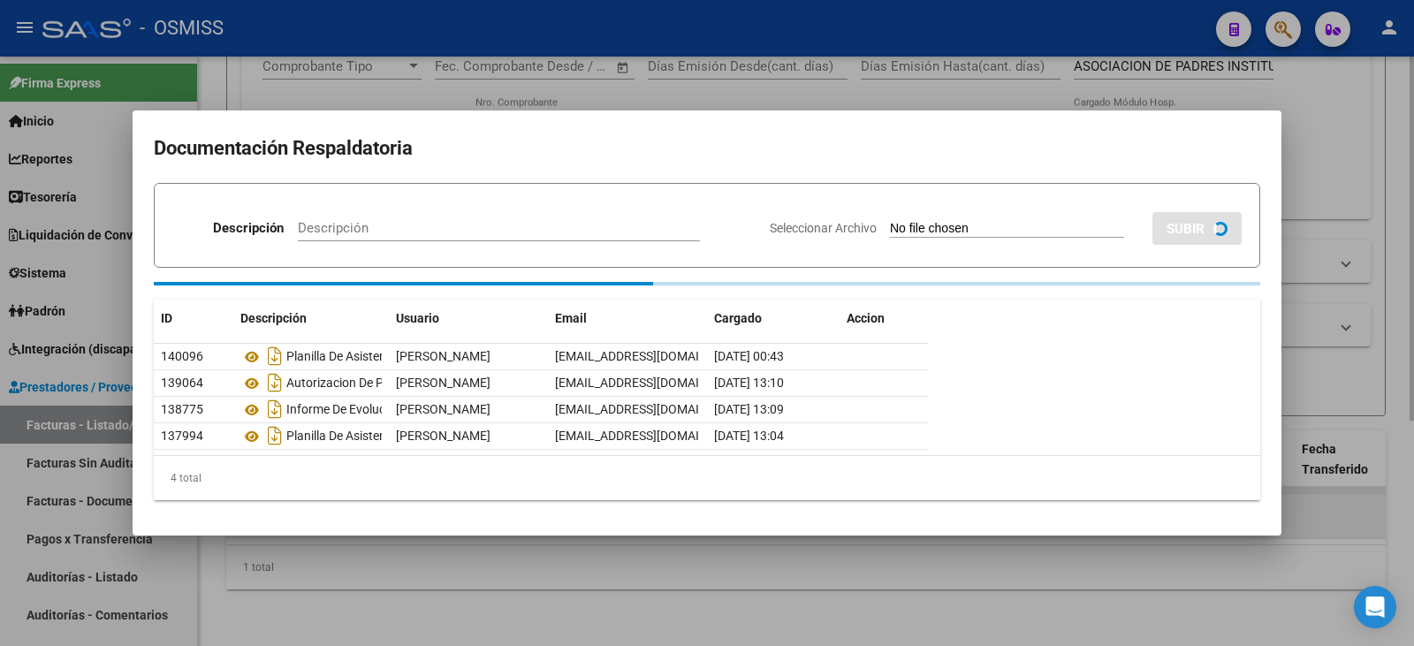  What do you see at coordinates (1197, 228) in the screenshot?
I see `button: SUBIR` at bounding box center [1197, 228].